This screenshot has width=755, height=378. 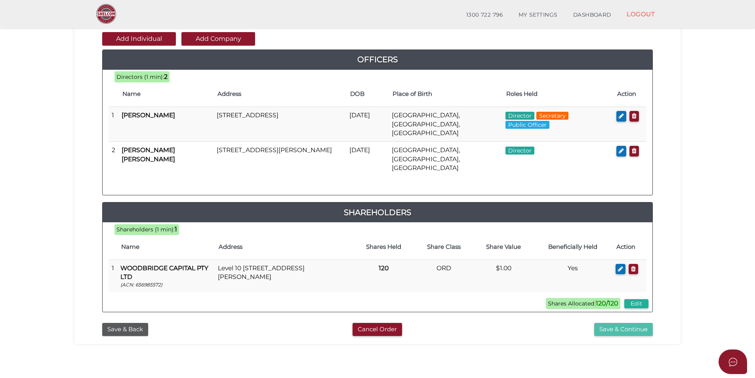 What do you see at coordinates (504, 276) in the screenshot?
I see `td: $1.00` at bounding box center [504, 276].